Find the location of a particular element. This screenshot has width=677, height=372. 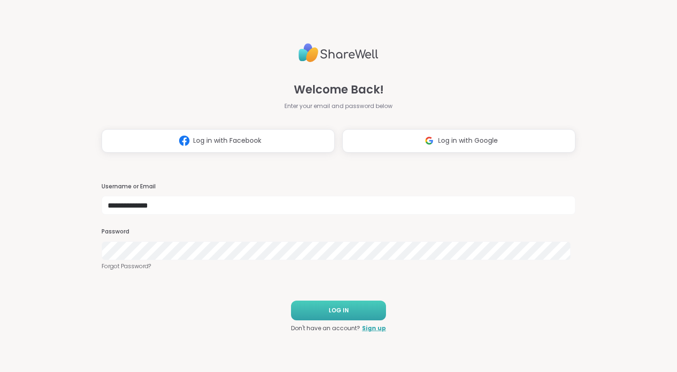

span: LOG IN is located at coordinates (339, 311).